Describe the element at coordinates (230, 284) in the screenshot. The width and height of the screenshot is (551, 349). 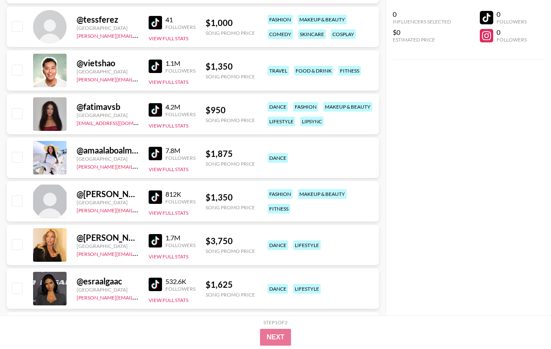
I see `div: $ 1,625` at that location.